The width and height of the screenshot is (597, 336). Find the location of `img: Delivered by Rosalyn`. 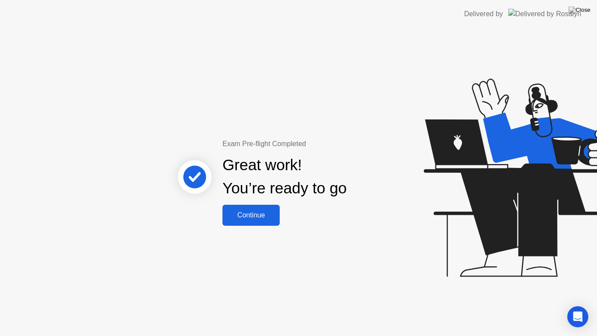

img: Delivered by Rosalyn is located at coordinates (544, 14).